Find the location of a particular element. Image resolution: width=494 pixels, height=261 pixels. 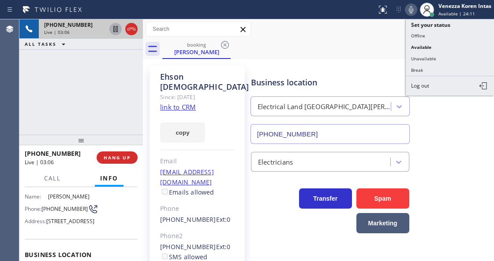

span: HANG UP is located at coordinates (117, 158).